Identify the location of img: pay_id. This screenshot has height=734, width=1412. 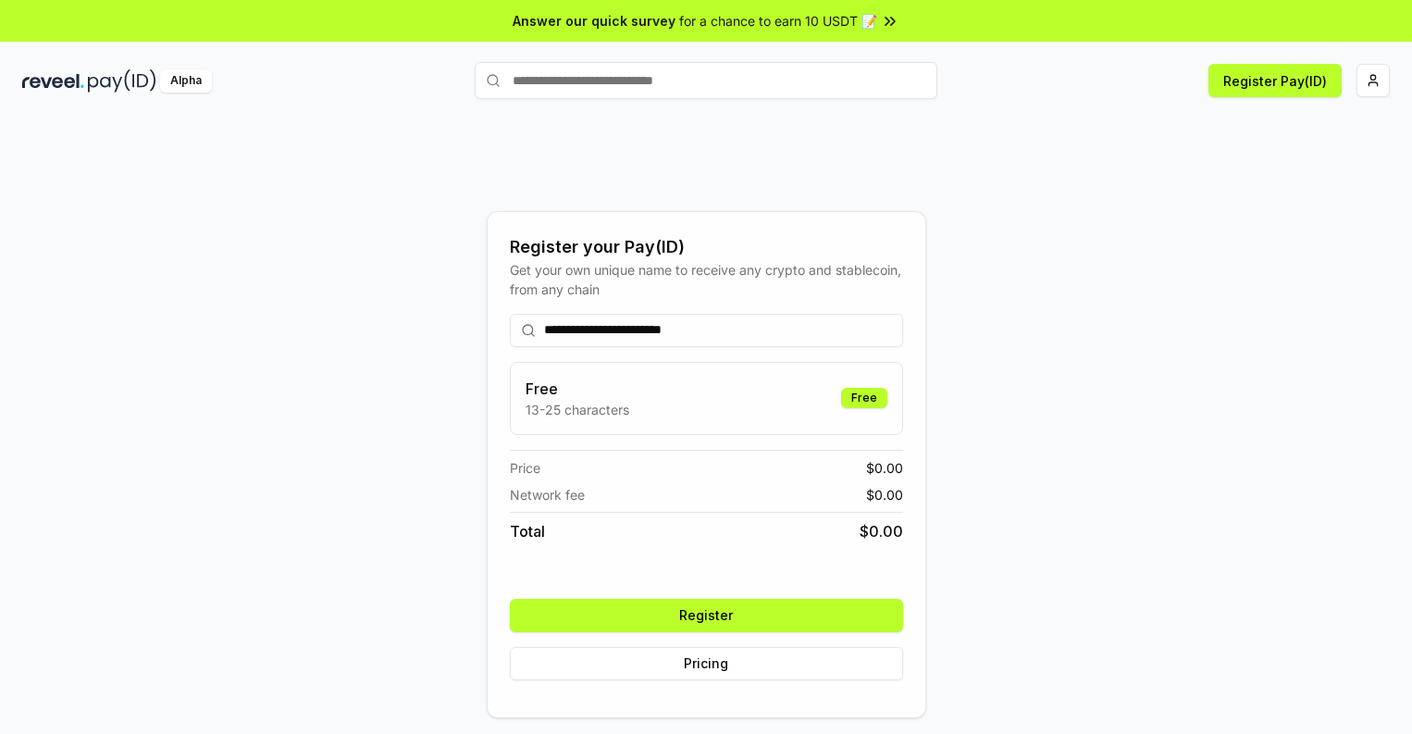
(122, 80).